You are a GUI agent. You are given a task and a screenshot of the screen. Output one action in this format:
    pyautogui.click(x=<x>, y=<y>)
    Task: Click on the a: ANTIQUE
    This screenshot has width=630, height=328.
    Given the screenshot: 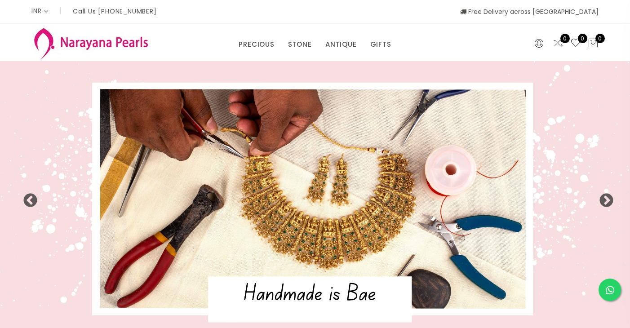 What is the action you would take?
    pyautogui.click(x=341, y=44)
    